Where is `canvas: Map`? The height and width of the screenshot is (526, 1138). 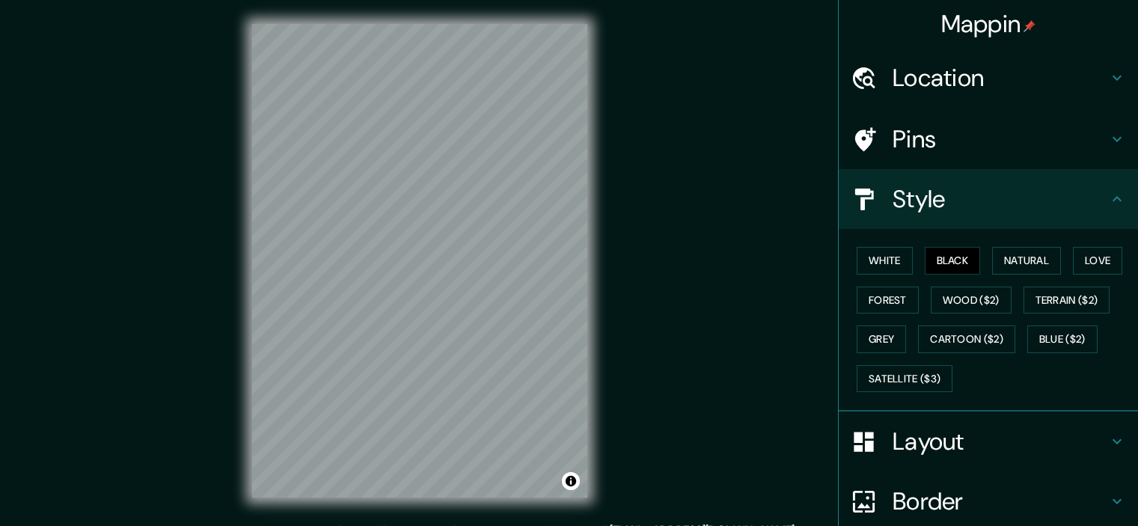 canvas: Map is located at coordinates (420, 260).